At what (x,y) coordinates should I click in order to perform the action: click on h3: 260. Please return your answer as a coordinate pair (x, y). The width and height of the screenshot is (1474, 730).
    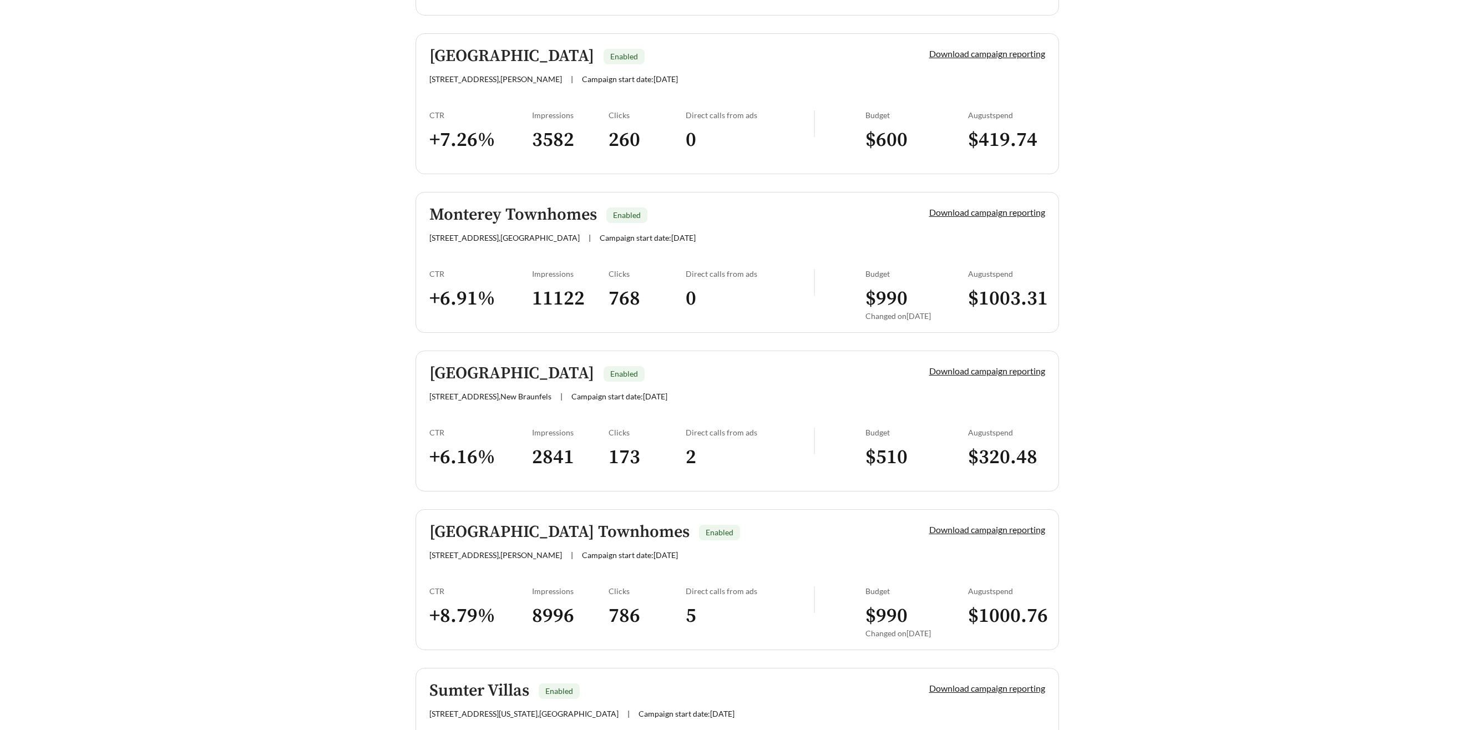
    Looking at the image, I should click on (647, 140).